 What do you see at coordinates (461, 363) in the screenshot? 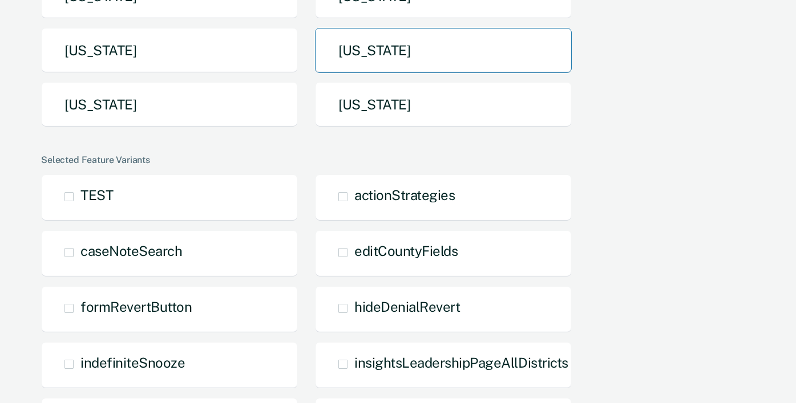
I see `span: insightsLeadershipPageAllDistricts` at bounding box center [461, 363].